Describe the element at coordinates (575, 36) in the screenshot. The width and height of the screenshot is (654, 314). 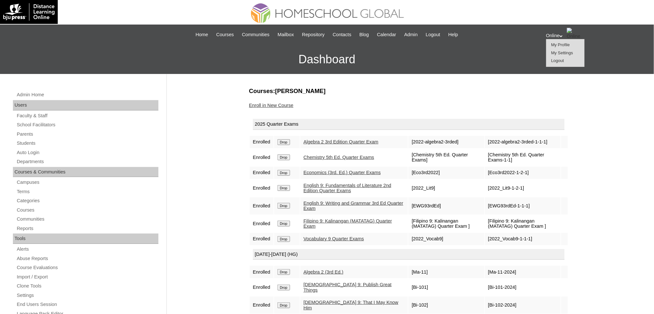
I see `img: Online Academy` at that location.